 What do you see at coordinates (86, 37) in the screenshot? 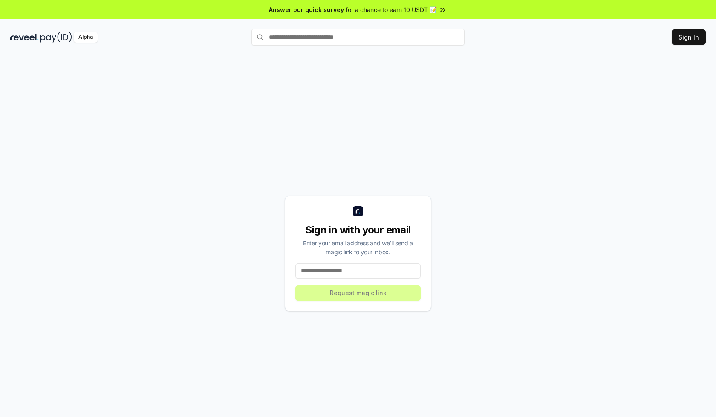
I see `div: Alpha` at bounding box center [86, 37].